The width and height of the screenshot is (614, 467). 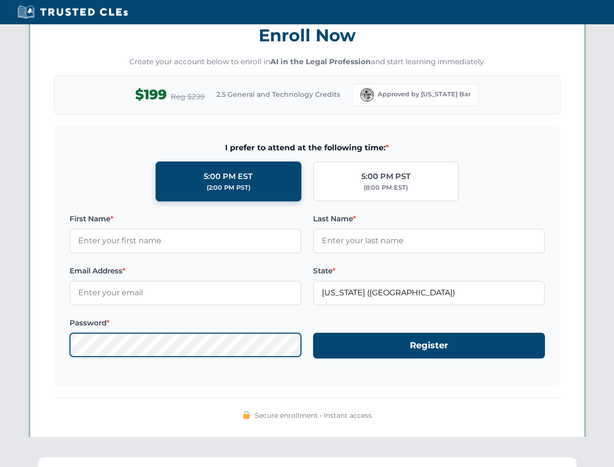 What do you see at coordinates (307, 35) in the screenshot?
I see `h3: Enroll Now` at bounding box center [307, 35].